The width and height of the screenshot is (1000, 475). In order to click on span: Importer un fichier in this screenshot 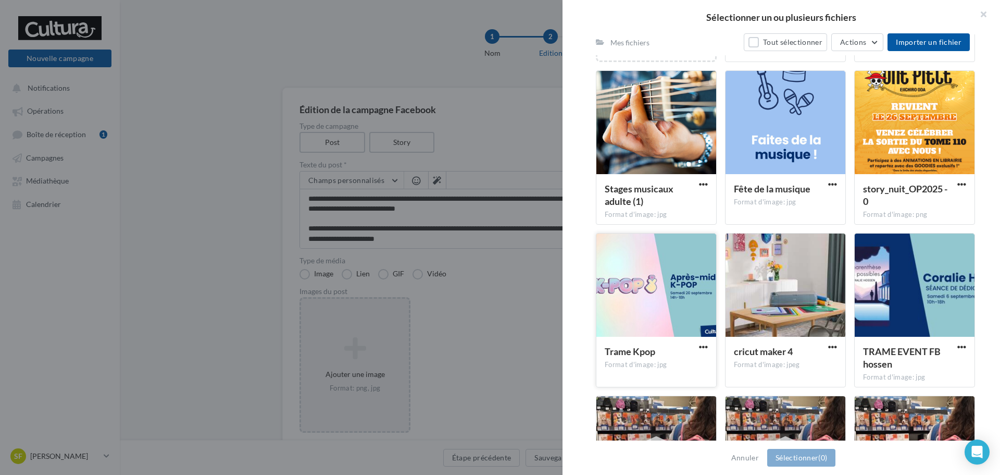, I will do `click(929, 42)`.